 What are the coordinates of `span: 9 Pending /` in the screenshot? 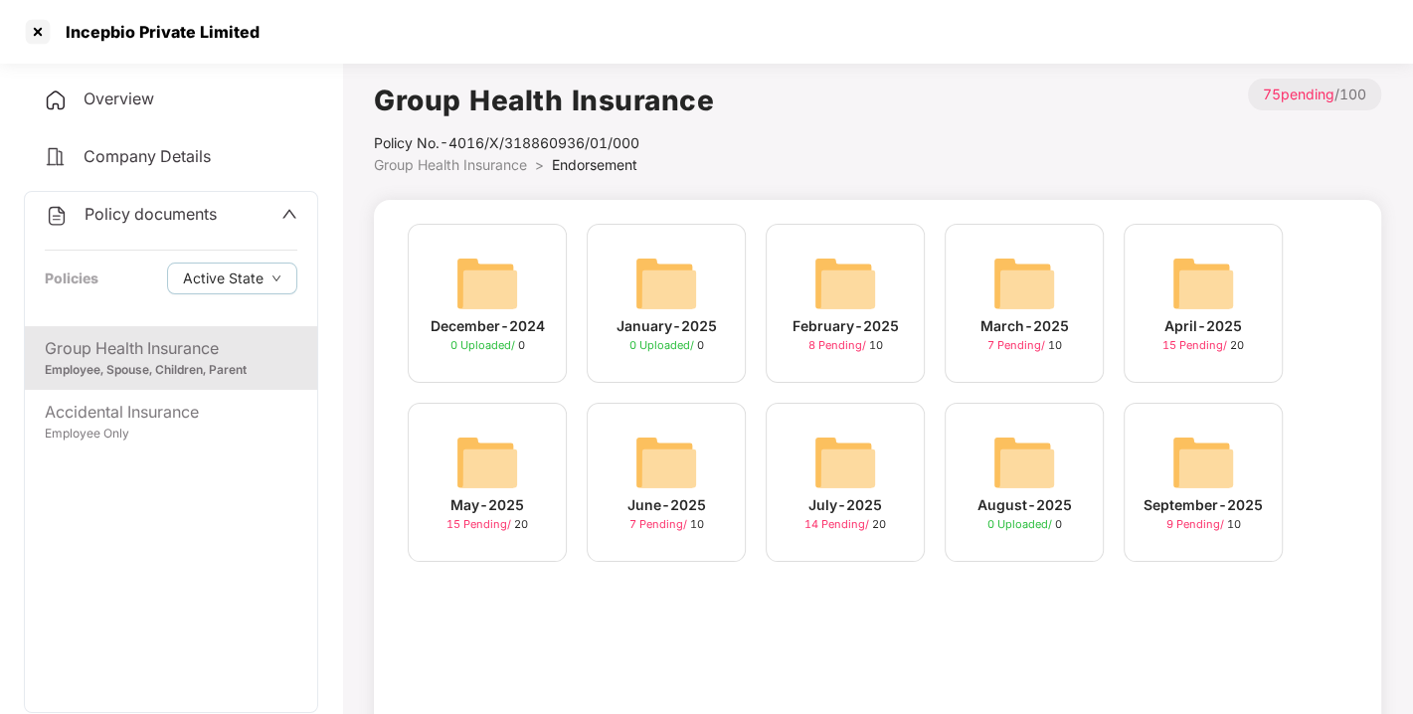 It's located at (1197, 524).